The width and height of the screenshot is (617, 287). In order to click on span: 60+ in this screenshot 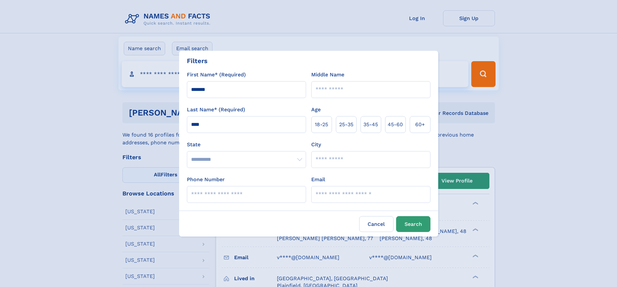, I will do `click(420, 125)`.